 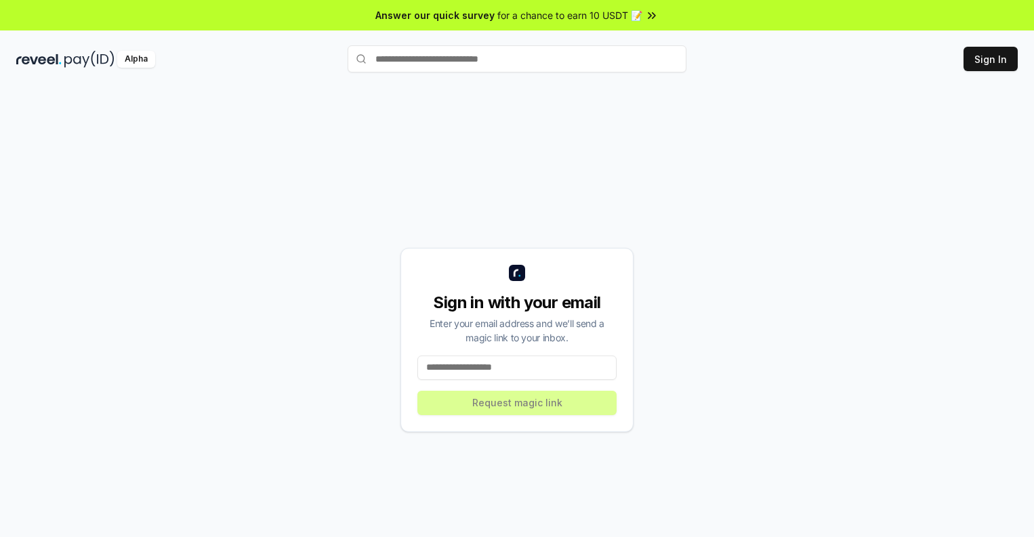 What do you see at coordinates (517, 331) in the screenshot?
I see `div: Enter your email address and we’ll send a magic link to your inbox.` at bounding box center [517, 331].